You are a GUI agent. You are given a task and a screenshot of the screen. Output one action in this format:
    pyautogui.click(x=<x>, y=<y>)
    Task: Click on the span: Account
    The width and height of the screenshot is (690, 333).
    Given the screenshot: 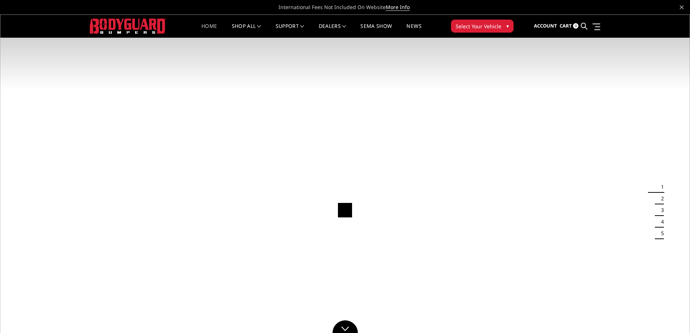 What is the action you would take?
    pyautogui.click(x=546, y=26)
    